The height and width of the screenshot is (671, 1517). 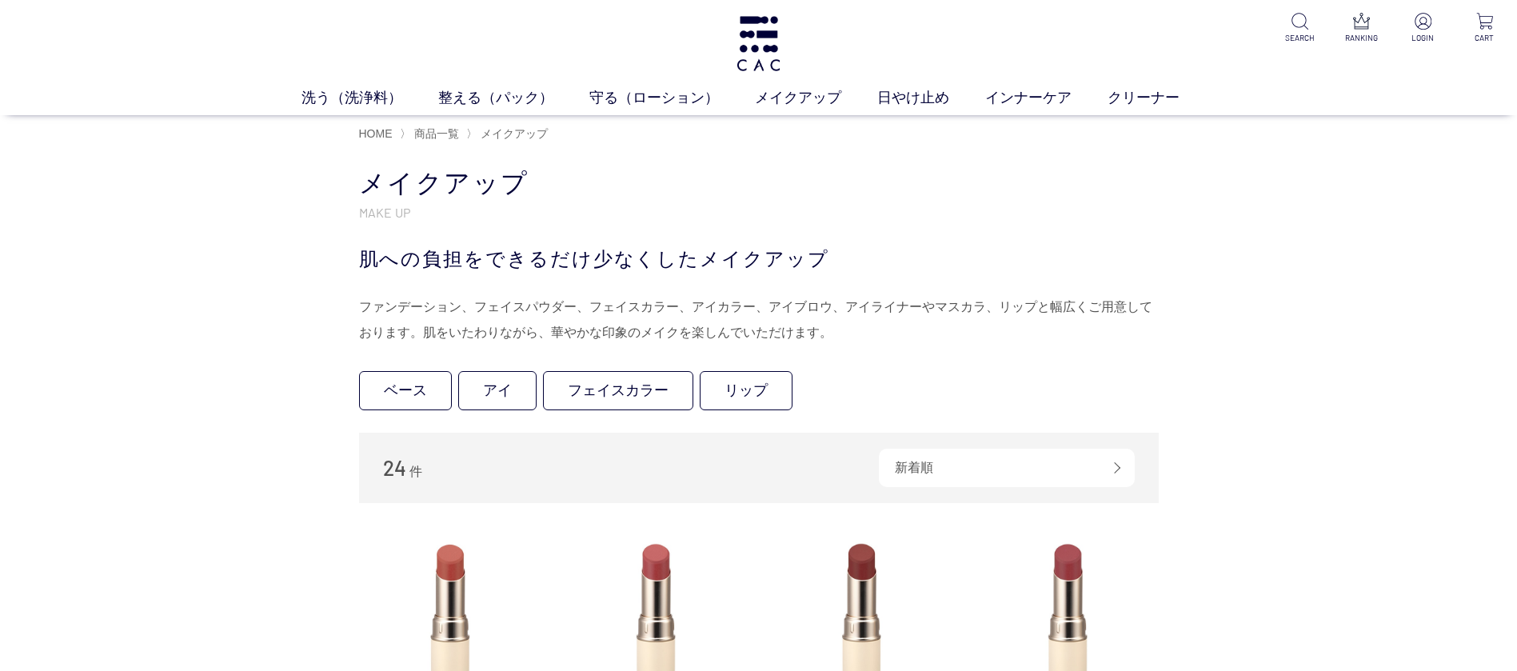 What do you see at coordinates (376, 134) in the screenshot?
I see `span: HOME` at bounding box center [376, 134].